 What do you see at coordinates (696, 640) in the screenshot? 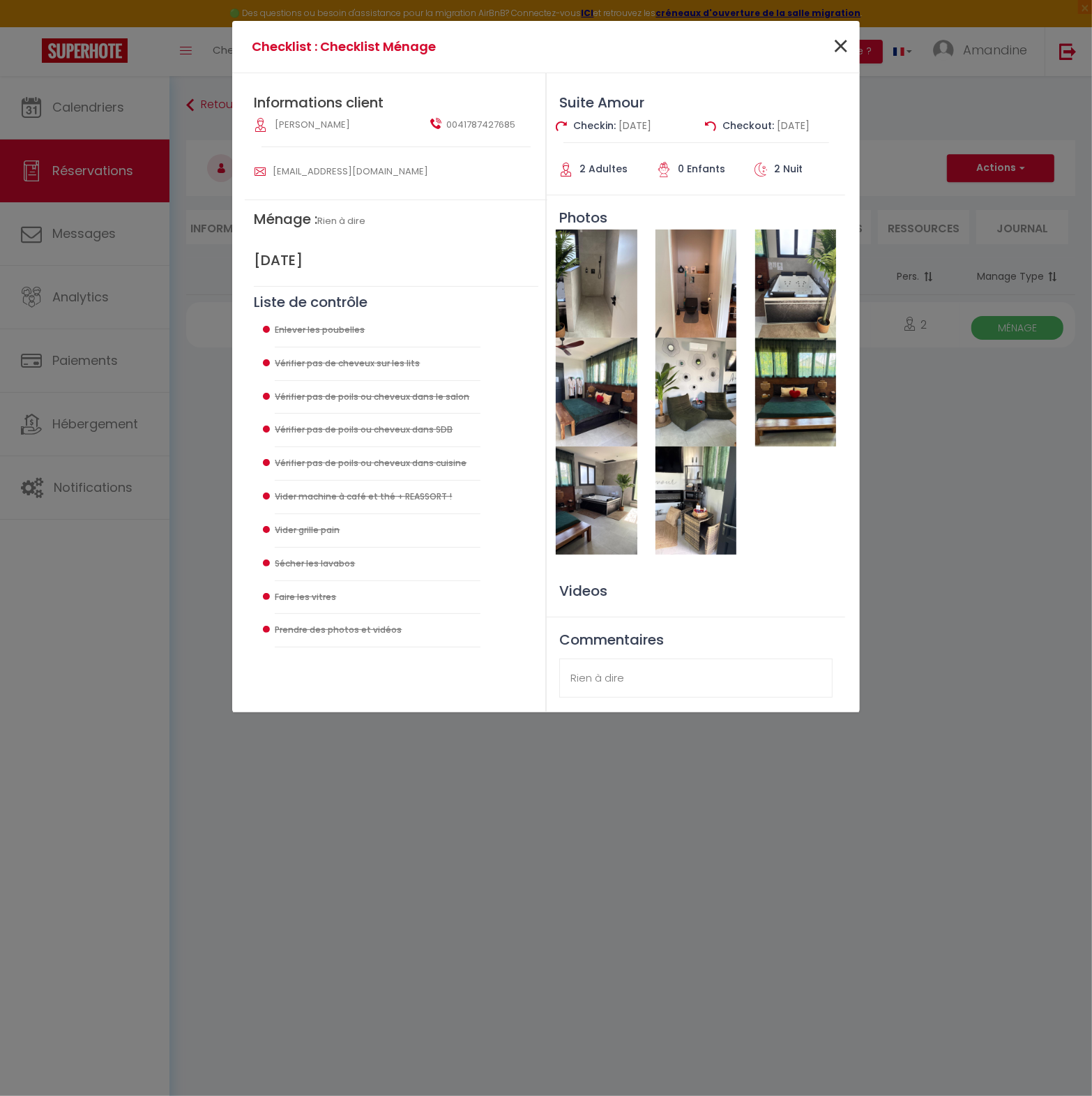
I see `h3: Commentaires` at bounding box center [696, 640].